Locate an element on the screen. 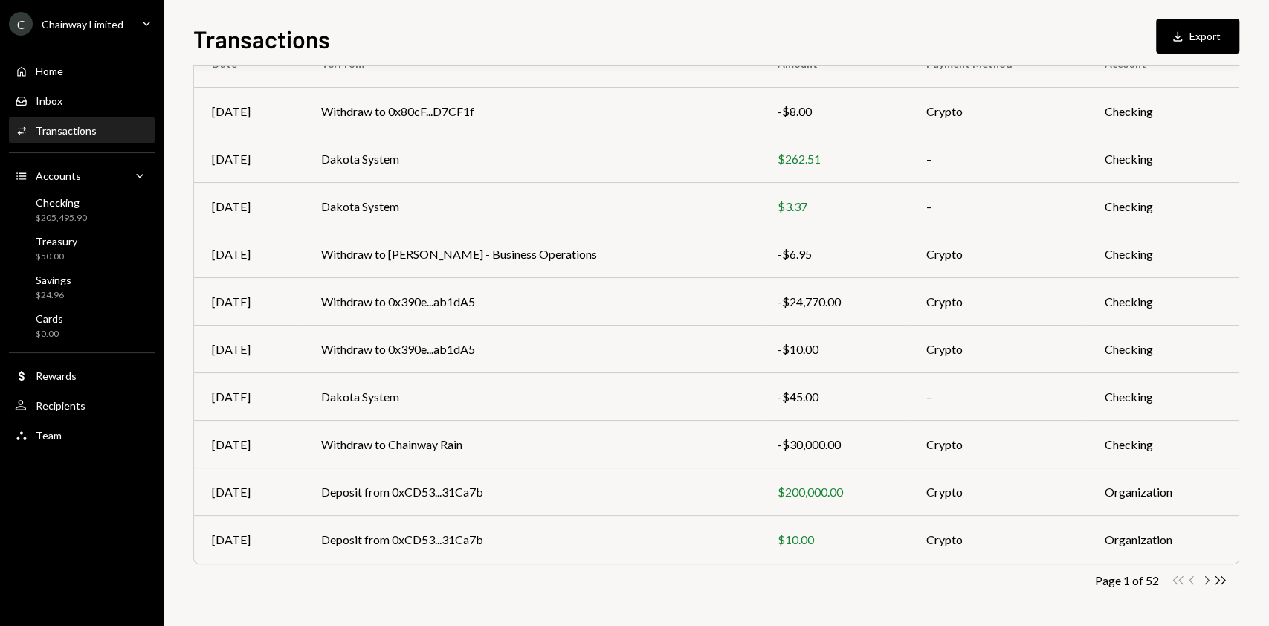 This screenshot has height=626, width=1269. div: -$6.95 is located at coordinates (833, 254).